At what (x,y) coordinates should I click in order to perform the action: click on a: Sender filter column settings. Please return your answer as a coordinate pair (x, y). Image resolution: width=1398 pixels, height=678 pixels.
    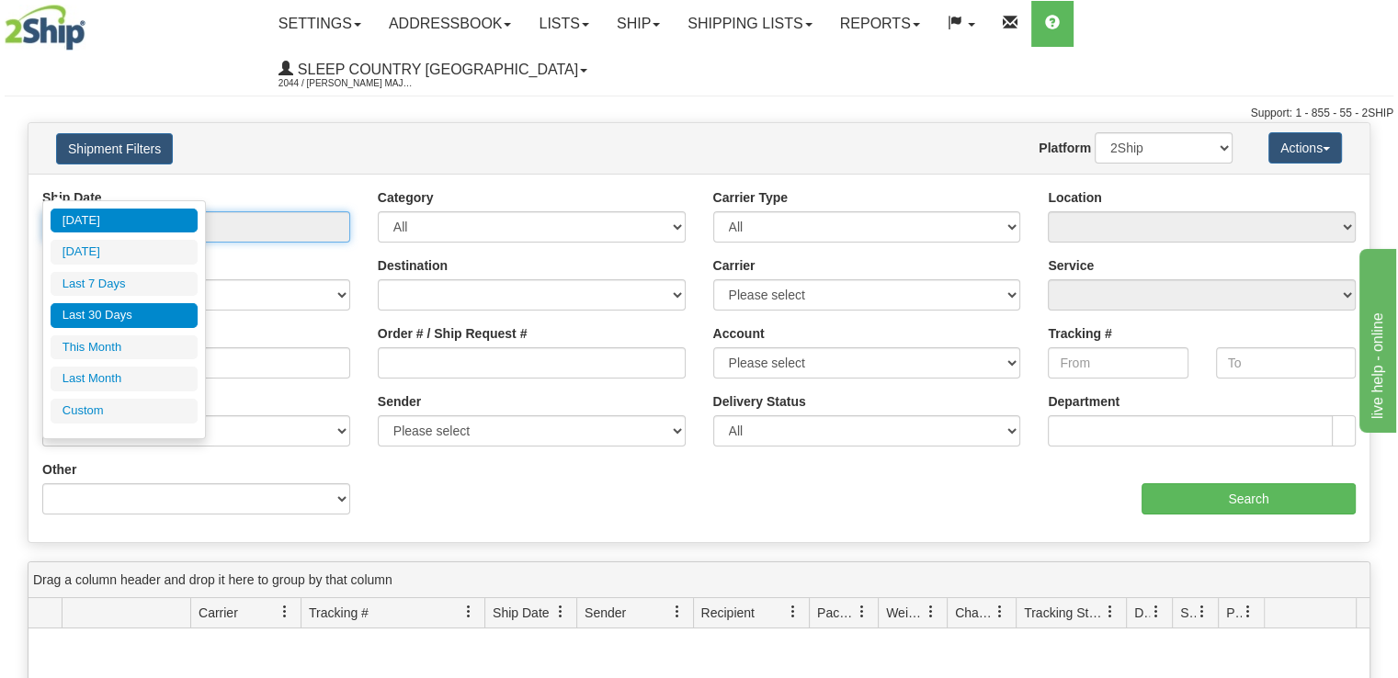
    Looking at the image, I should click on (678, 612).